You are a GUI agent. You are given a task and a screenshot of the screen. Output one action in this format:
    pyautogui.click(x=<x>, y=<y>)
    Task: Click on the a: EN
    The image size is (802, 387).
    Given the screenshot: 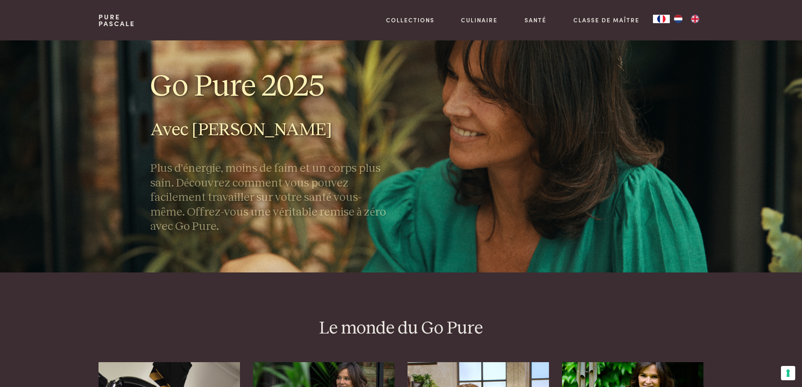 What is the action you would take?
    pyautogui.click(x=695, y=19)
    